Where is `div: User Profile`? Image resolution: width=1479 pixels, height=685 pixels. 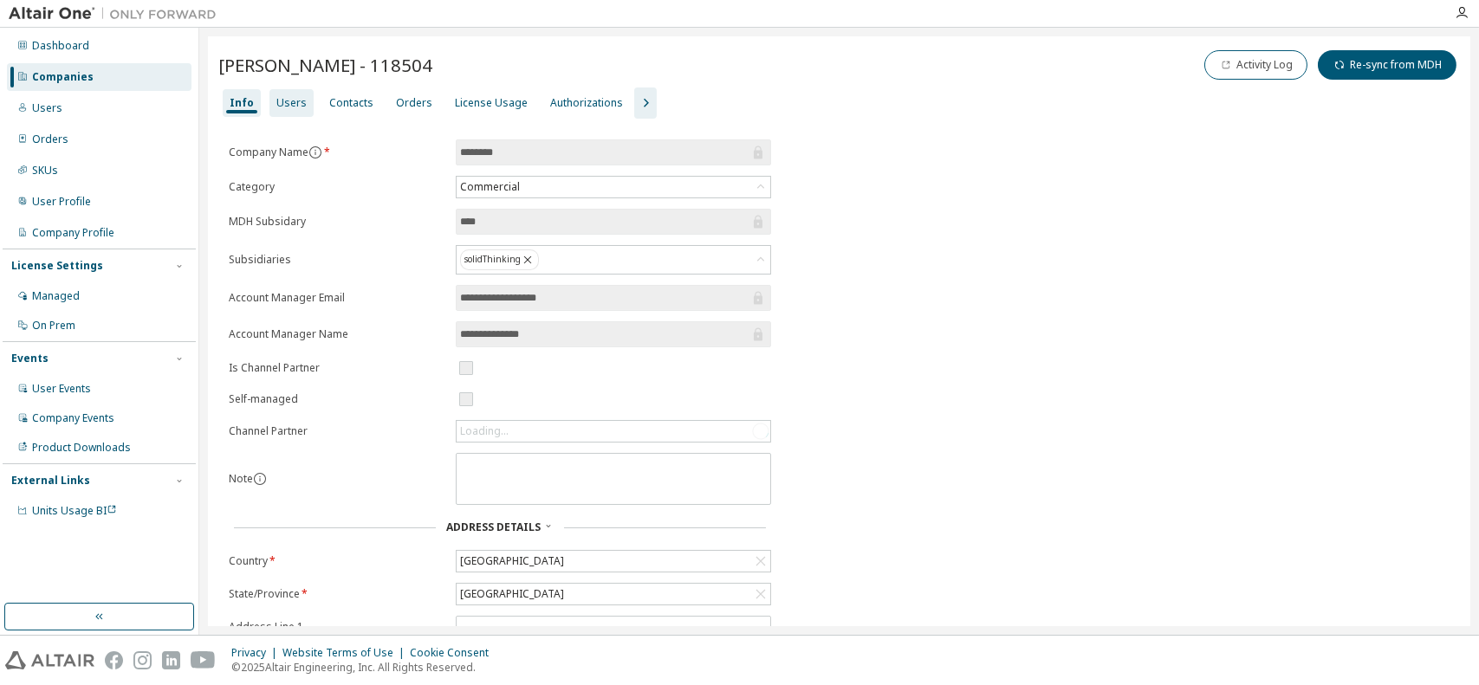 div: User Profile is located at coordinates (62, 202).